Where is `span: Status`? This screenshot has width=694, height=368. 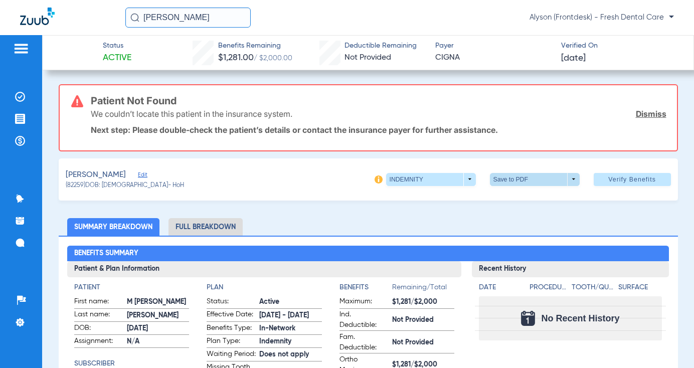
span: Status is located at coordinates (117, 46).